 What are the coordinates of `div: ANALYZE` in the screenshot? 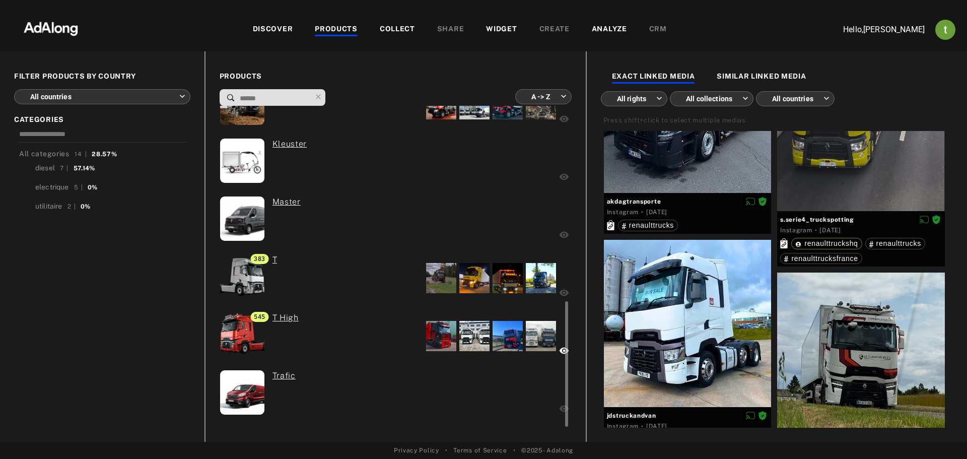 It's located at (609, 30).